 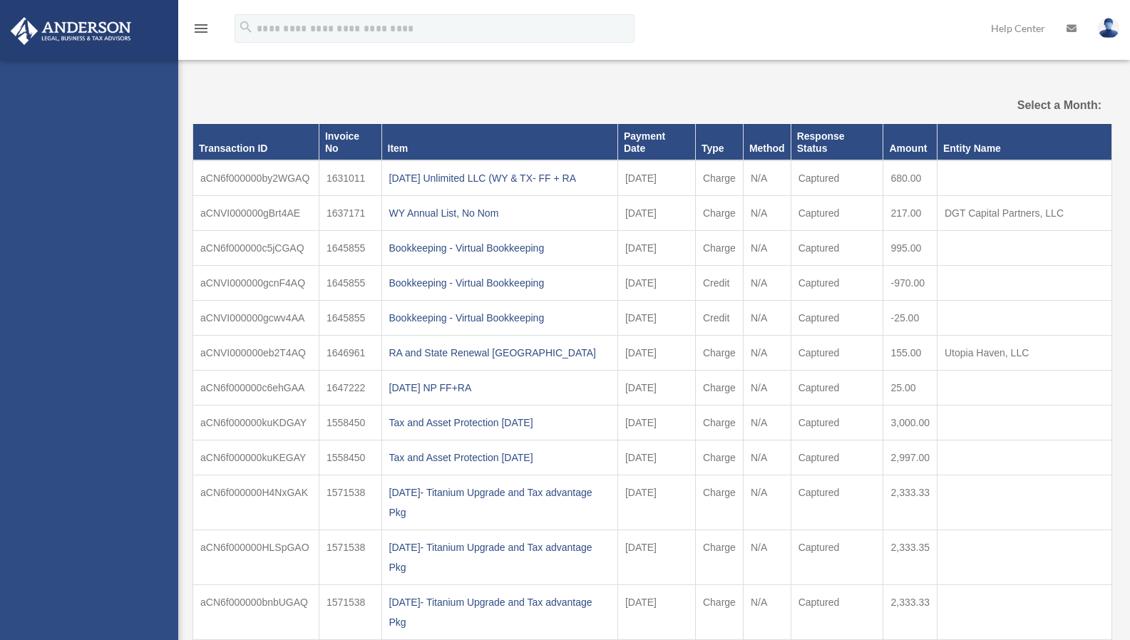 What do you see at coordinates (911, 178) in the screenshot?
I see `td: 680.00` at bounding box center [911, 178].